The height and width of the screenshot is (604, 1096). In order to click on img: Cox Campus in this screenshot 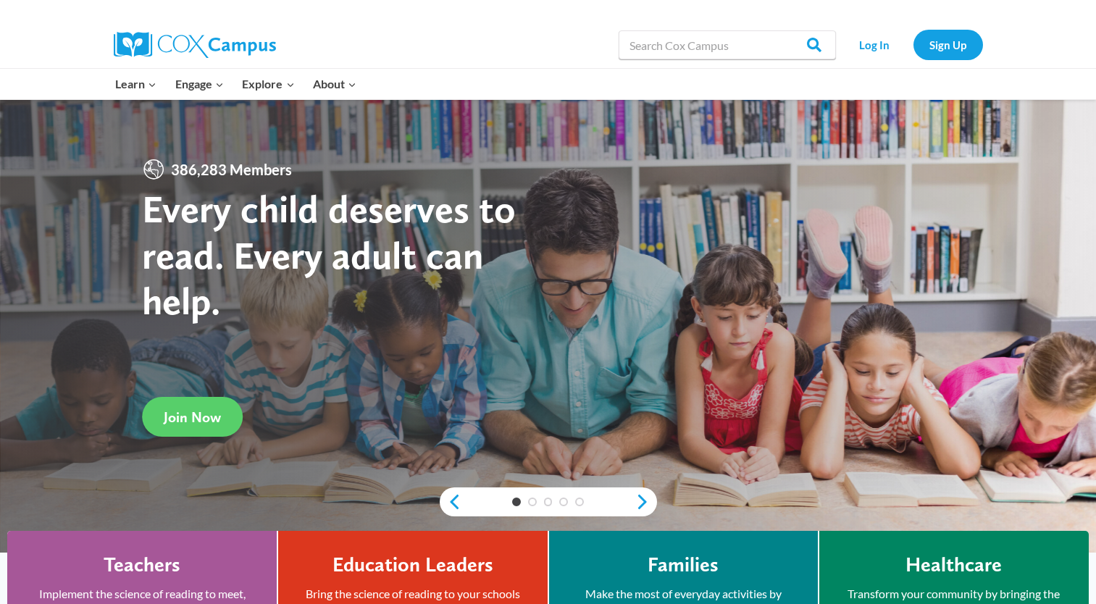, I will do `click(195, 45)`.